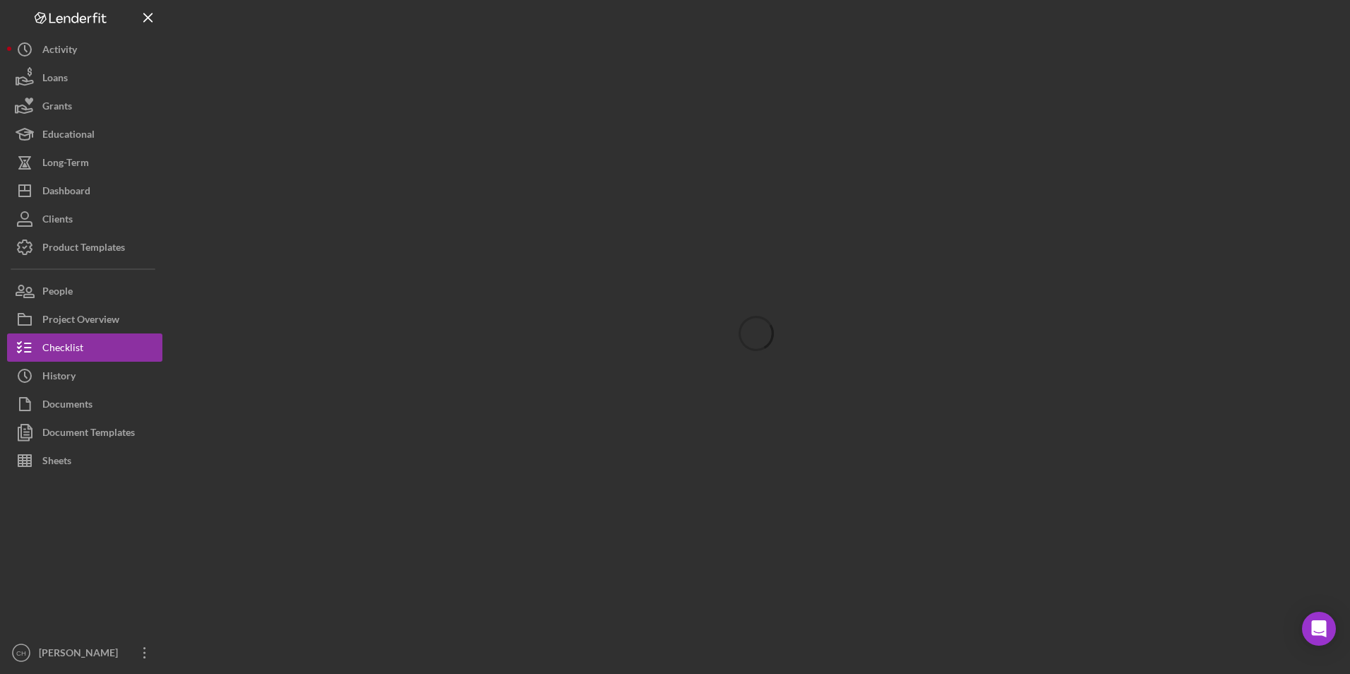 The height and width of the screenshot is (674, 1350). I want to click on a: Loans, so click(85, 78).